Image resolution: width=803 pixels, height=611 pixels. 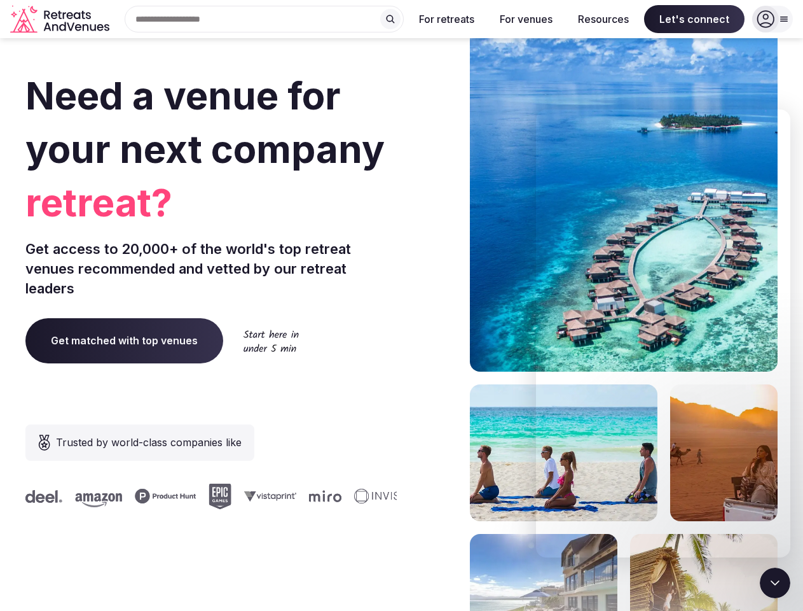 What do you see at coordinates (526, 19) in the screenshot?
I see `button: For venues` at bounding box center [526, 19].